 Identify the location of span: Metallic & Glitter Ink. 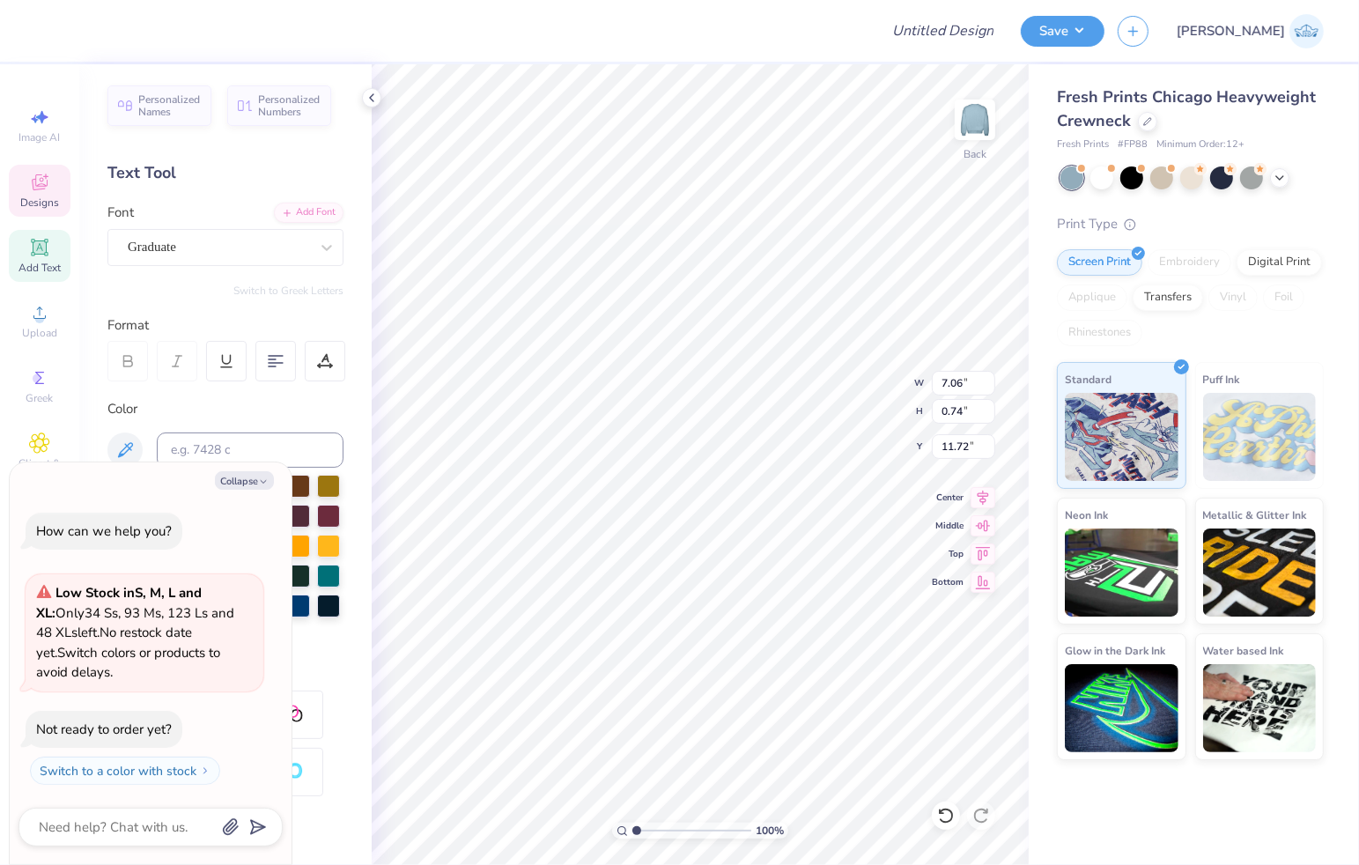
(1255, 514).